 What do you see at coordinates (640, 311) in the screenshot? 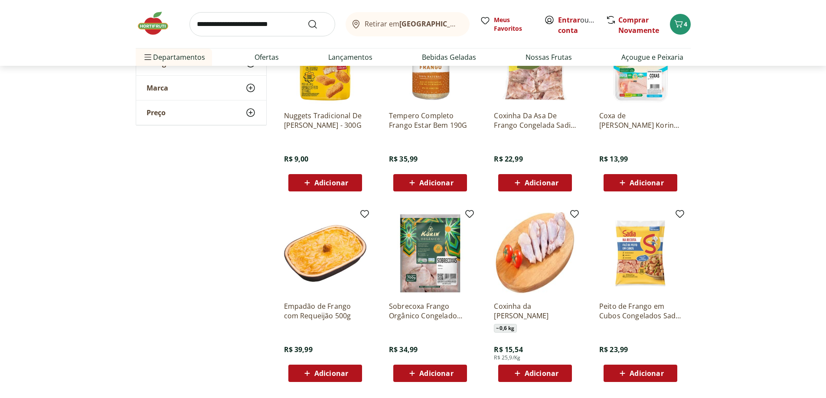
I see `p: Peito de Frango em Cubos Congelados Sadia 400g` at bounding box center [640, 311].